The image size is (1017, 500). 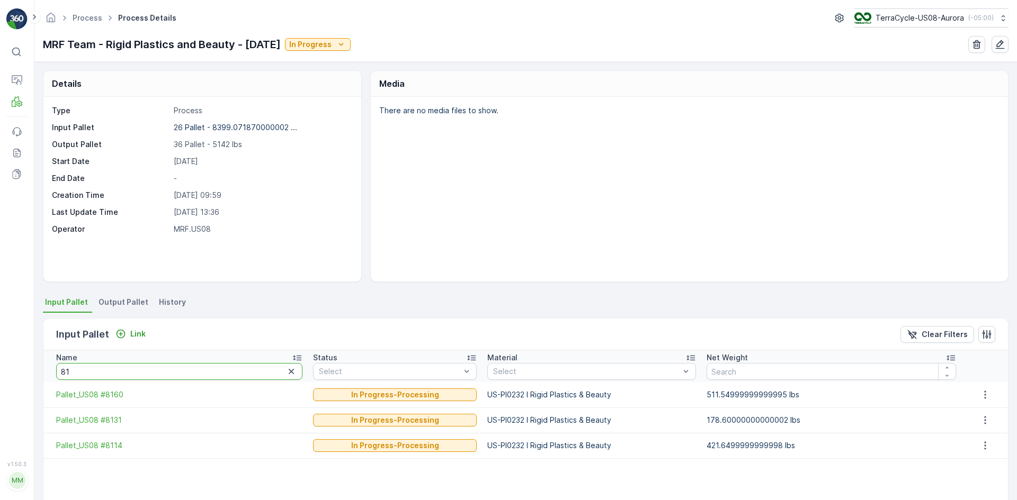 What do you see at coordinates (262, 229) in the screenshot?
I see `p: MRF.US08` at bounding box center [262, 229].